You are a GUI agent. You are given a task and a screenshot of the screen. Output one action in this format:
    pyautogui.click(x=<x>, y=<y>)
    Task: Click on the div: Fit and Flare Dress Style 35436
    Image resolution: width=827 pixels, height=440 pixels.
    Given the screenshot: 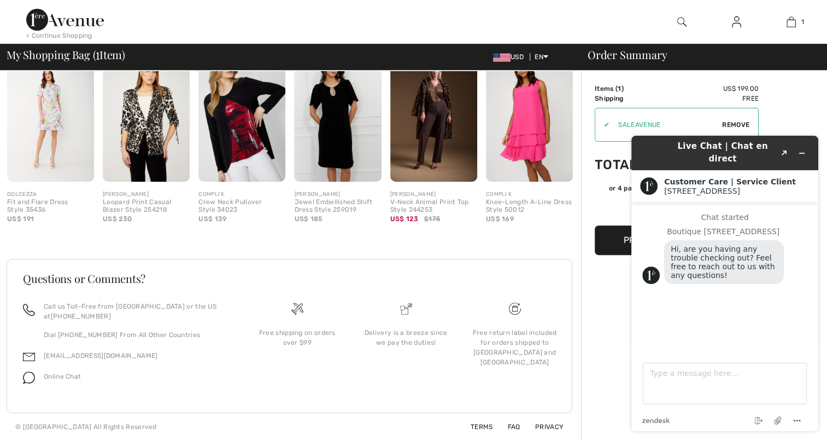 What is the action you would take?
    pyautogui.click(x=50, y=206)
    